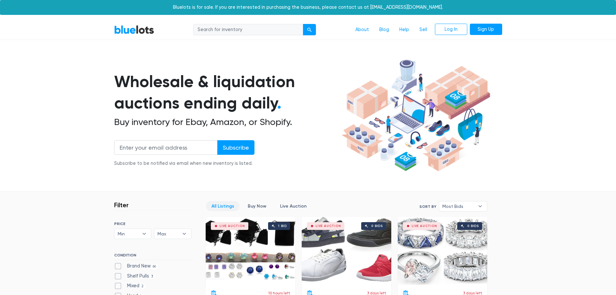 The height and width of the screenshot is (295, 616). Describe the element at coordinates (184, 163) in the screenshot. I see `div: Subscribe to be notified via email when new inventory is listed.` at that location.